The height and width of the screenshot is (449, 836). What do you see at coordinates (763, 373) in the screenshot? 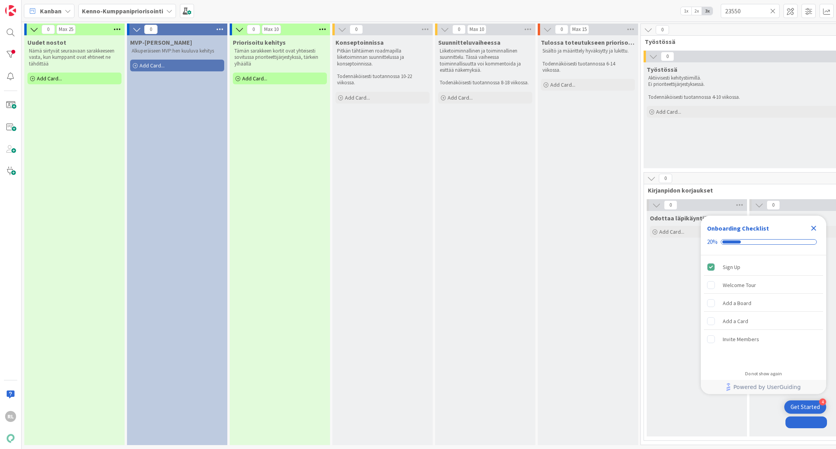
I see `div: Do not show again` at bounding box center [763, 373].